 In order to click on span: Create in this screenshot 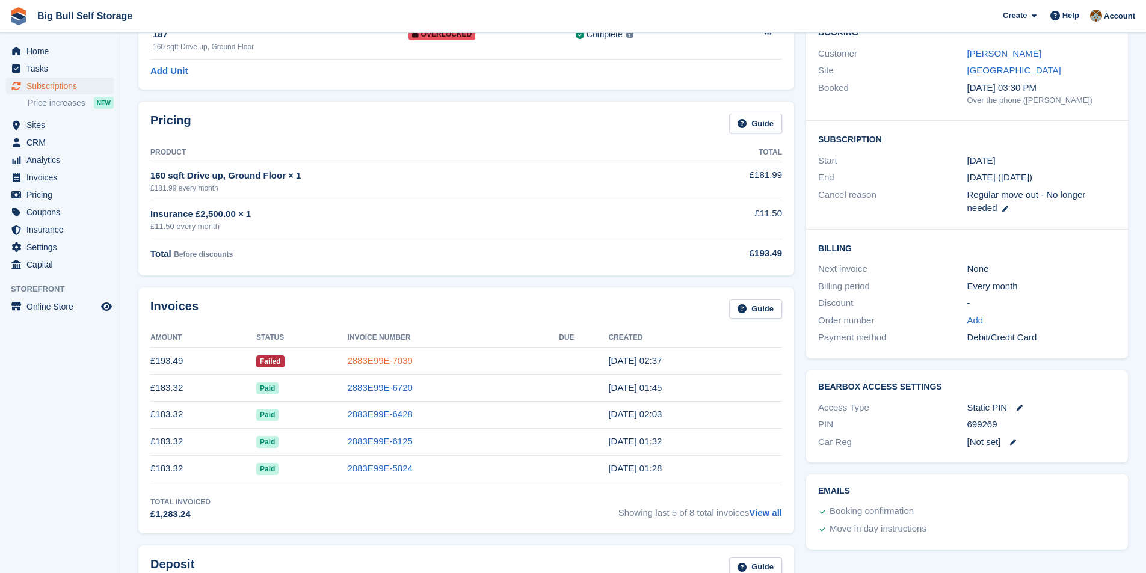, I will do `click(1015, 16)`.